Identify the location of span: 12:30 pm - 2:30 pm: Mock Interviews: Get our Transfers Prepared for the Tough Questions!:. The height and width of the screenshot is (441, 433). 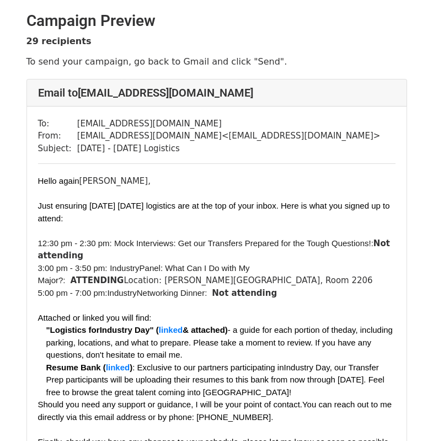
(206, 243).